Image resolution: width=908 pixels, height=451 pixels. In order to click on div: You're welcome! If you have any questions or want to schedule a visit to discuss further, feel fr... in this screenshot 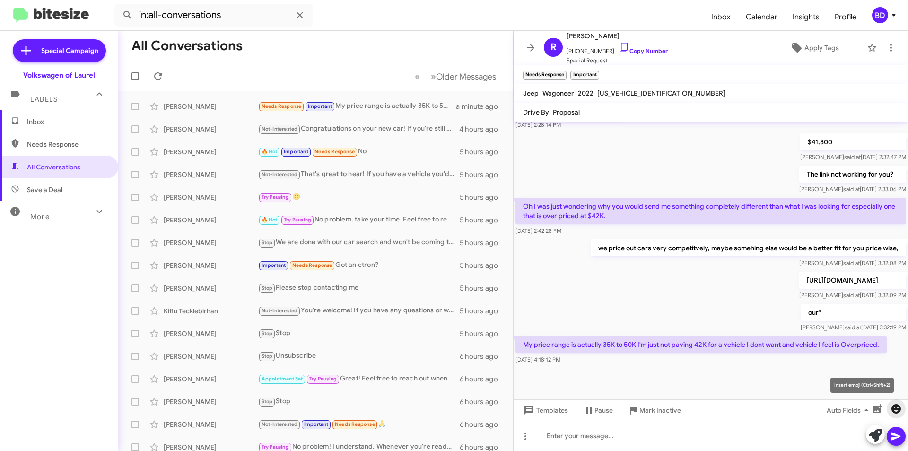, I will do `click(359, 310)`.